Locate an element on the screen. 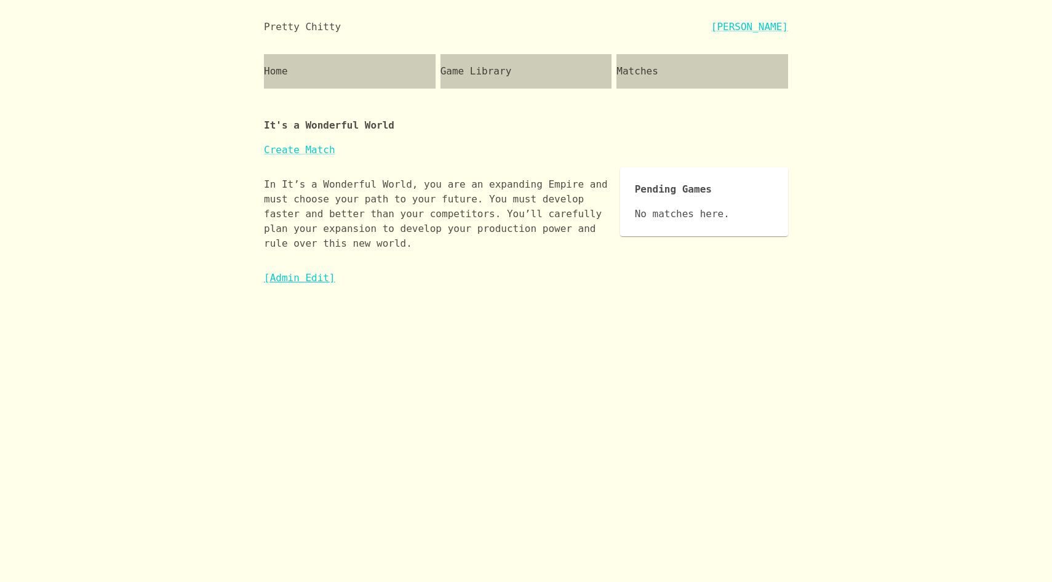 This screenshot has height=582, width=1052. a: Matches is located at coordinates (702, 71).